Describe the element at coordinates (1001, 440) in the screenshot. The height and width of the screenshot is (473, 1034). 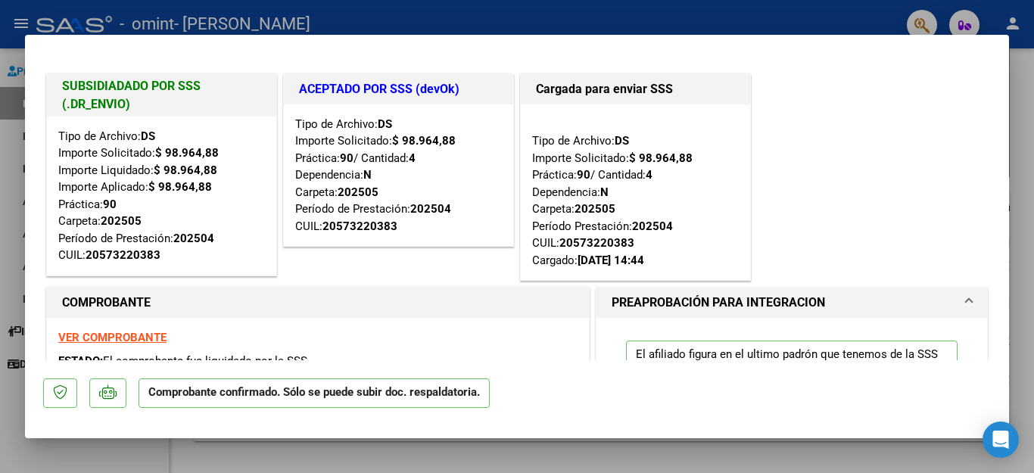
I see `div: Open Intercom Messenger` at that location.